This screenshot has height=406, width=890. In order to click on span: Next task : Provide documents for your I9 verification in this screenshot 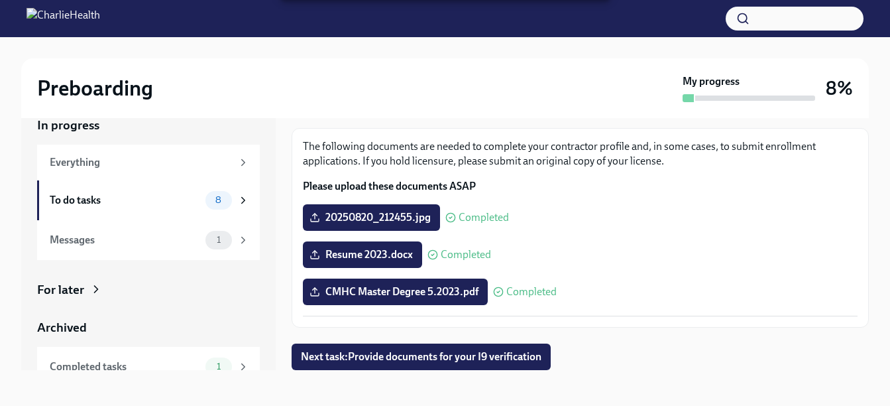, I will do `click(421, 357)`.